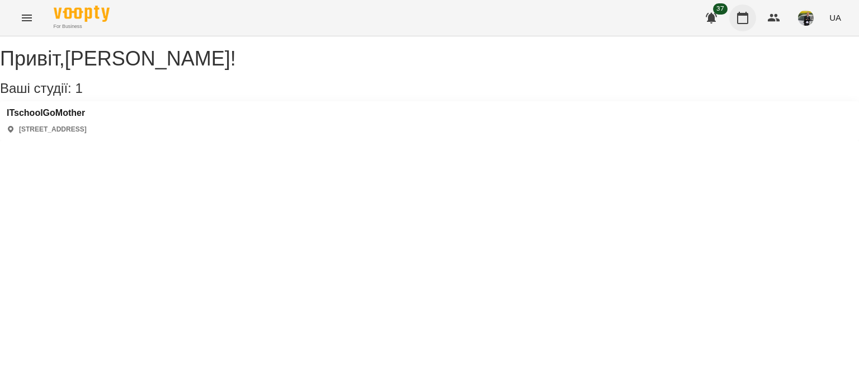 This screenshot has width=859, height=389. What do you see at coordinates (835, 17) in the screenshot?
I see `button: UA` at bounding box center [835, 17].